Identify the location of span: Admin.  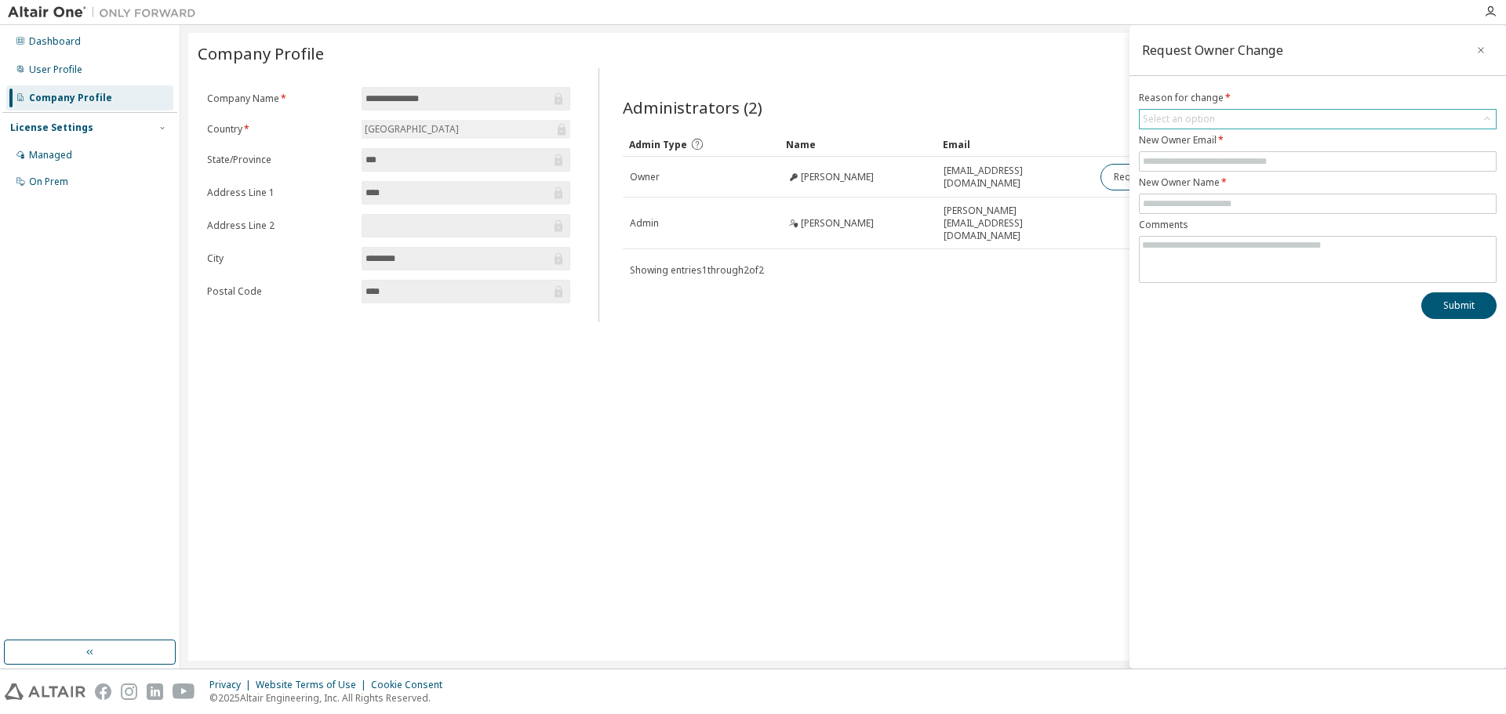
(644, 223).